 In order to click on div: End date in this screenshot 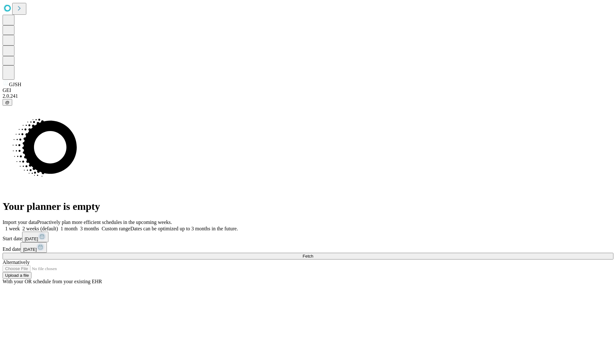, I will do `click(308, 248)`.